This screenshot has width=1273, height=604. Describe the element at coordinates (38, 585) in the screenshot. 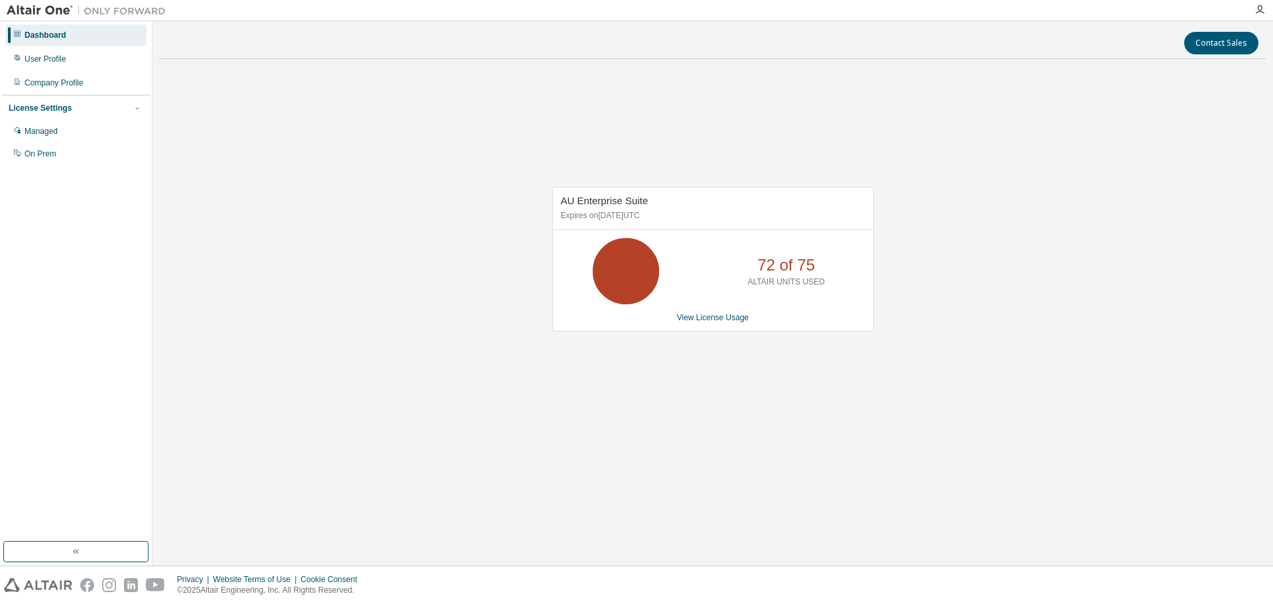

I see `img: altair_logo.svg` at that location.